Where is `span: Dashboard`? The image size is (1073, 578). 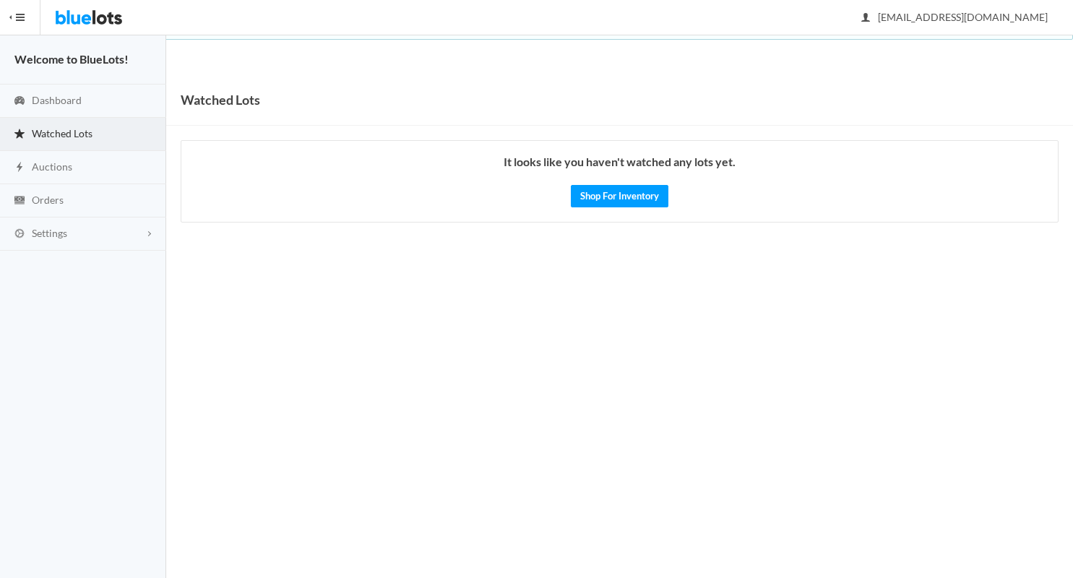
span: Dashboard is located at coordinates (56, 100).